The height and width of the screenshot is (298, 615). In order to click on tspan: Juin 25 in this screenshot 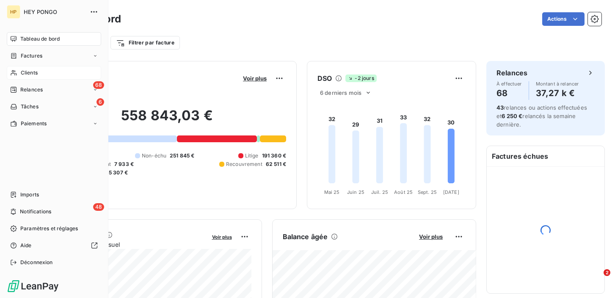, I will do `click(356, 192)`.